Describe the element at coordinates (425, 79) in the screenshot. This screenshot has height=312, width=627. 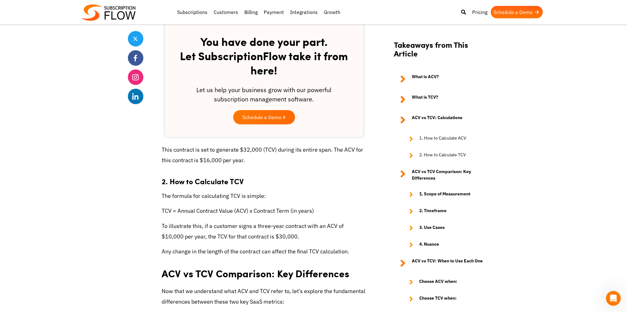
I see `strong: What is ACV?` at that location.